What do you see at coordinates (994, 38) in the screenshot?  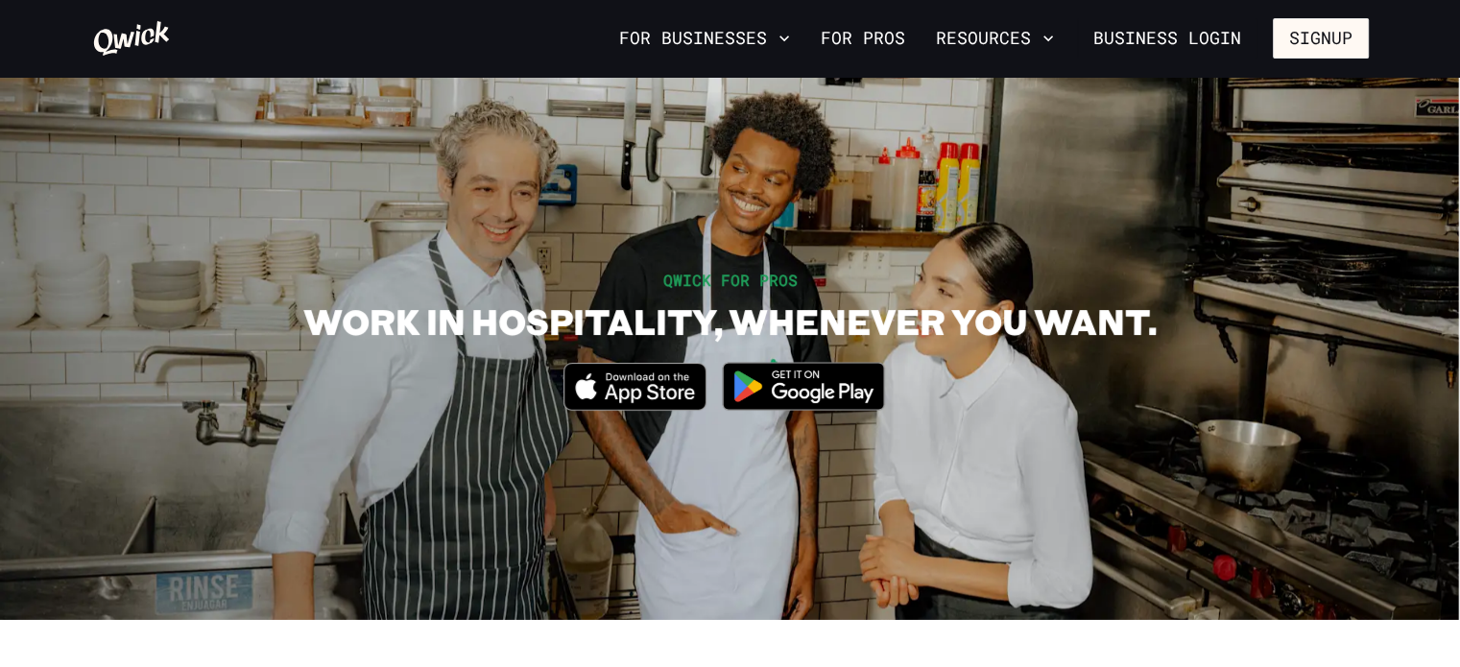 I see `button: Resources` at bounding box center [994, 38].